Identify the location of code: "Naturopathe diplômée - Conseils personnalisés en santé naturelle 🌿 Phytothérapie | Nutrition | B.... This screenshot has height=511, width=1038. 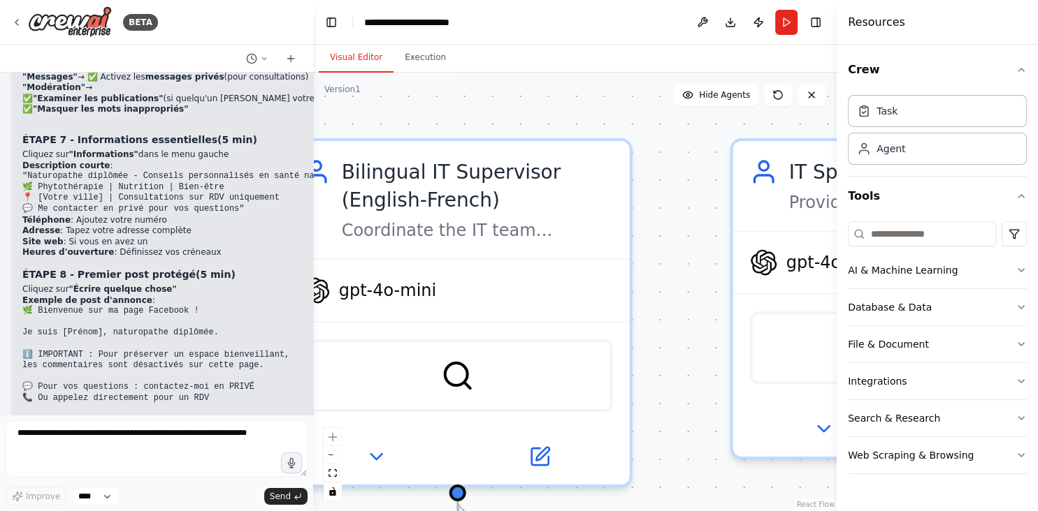
(186, 192).